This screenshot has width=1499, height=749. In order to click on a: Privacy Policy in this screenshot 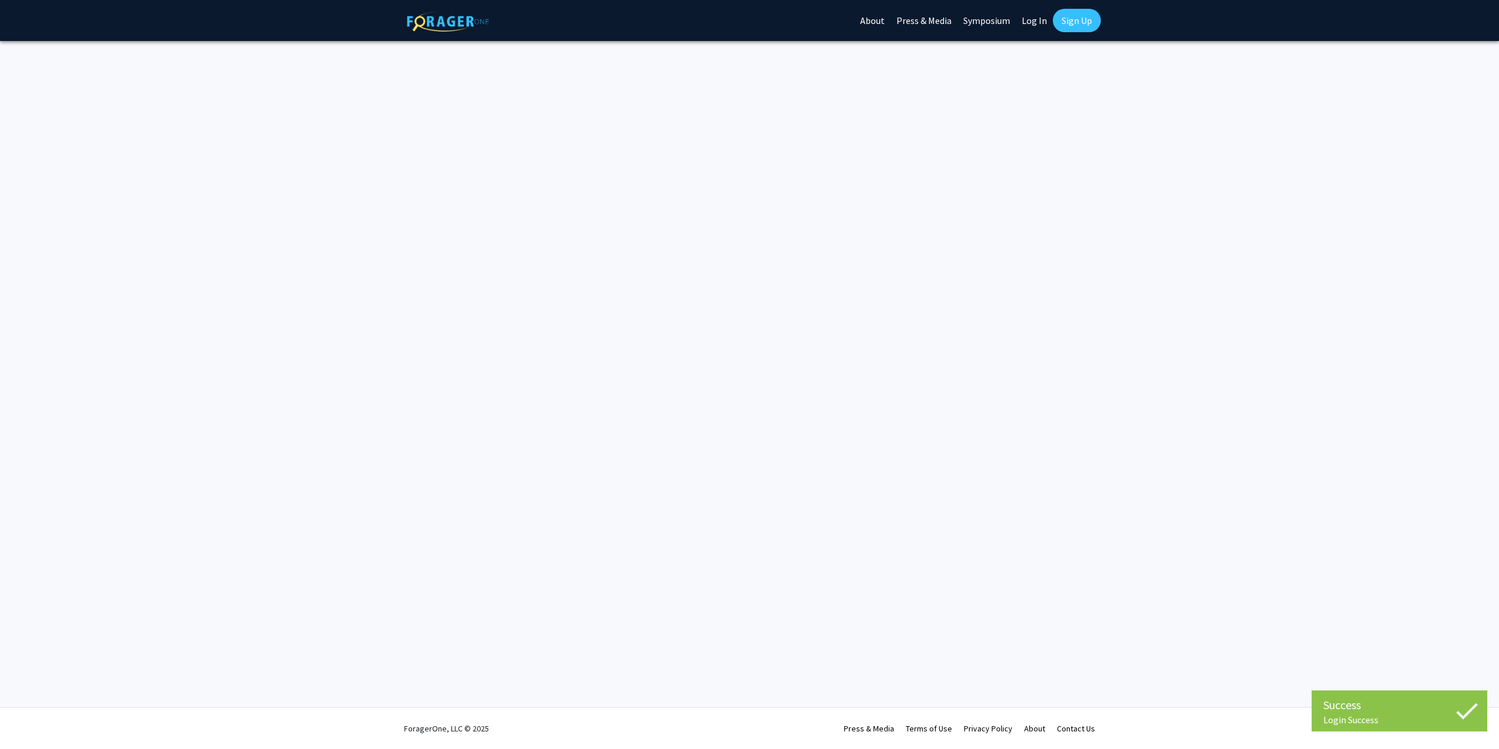, I will do `click(988, 728)`.